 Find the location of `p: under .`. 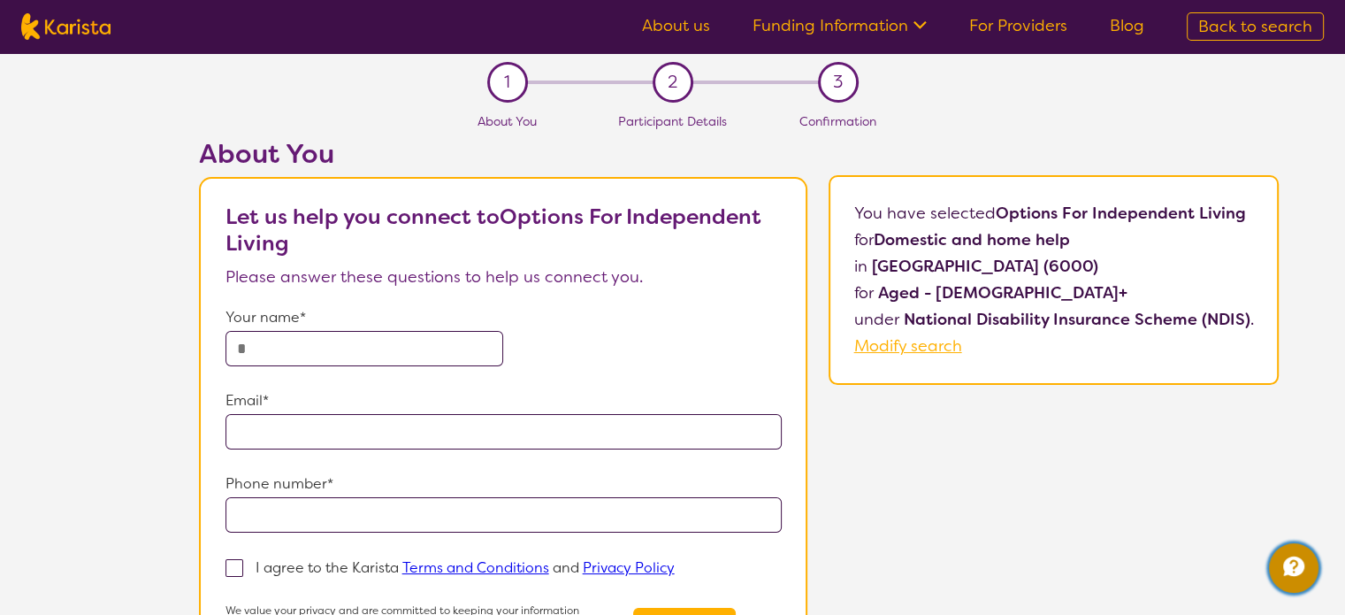

p: under . is located at coordinates (1054, 319).